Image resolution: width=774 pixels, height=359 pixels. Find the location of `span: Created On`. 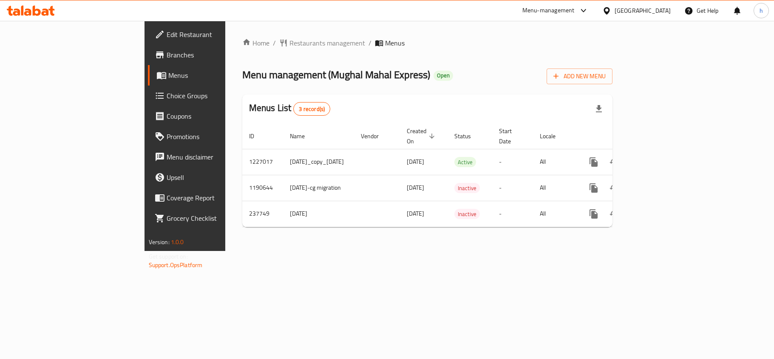

span: Created On is located at coordinates (422, 136).